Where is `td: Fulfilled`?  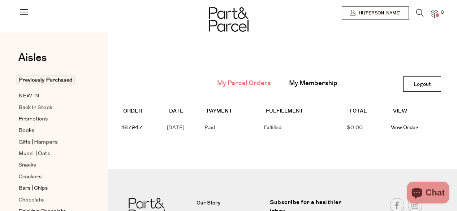
td: Fulfilled is located at coordinates (305, 128).